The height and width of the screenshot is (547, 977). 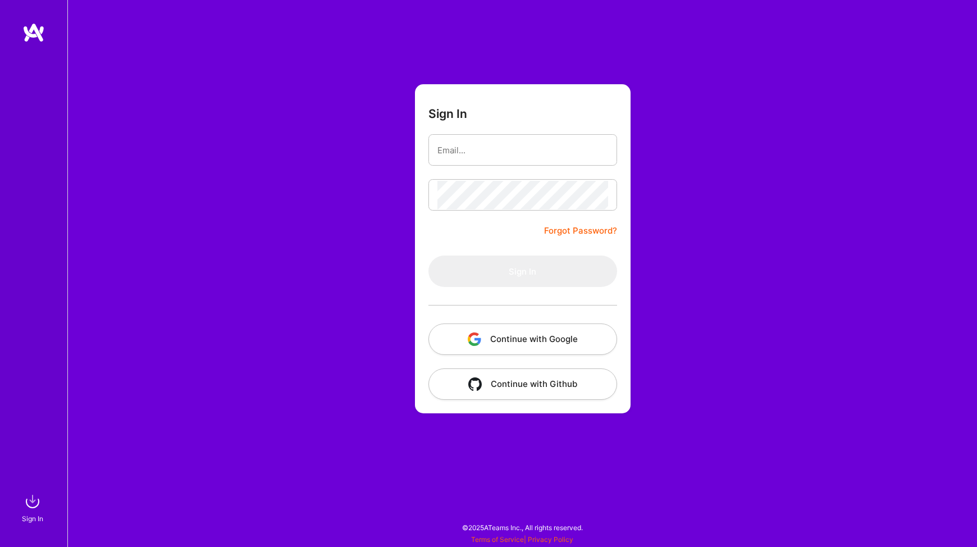 I want to click on input: Email..., so click(x=523, y=150).